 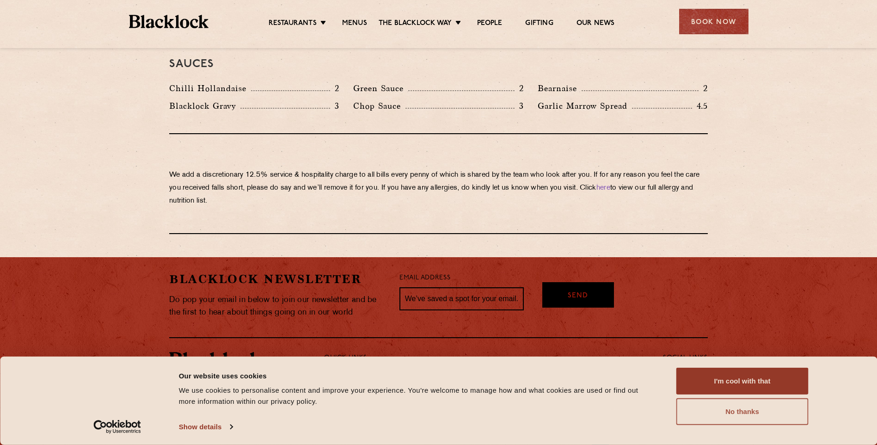 I want to click on a: here, so click(x=603, y=188).